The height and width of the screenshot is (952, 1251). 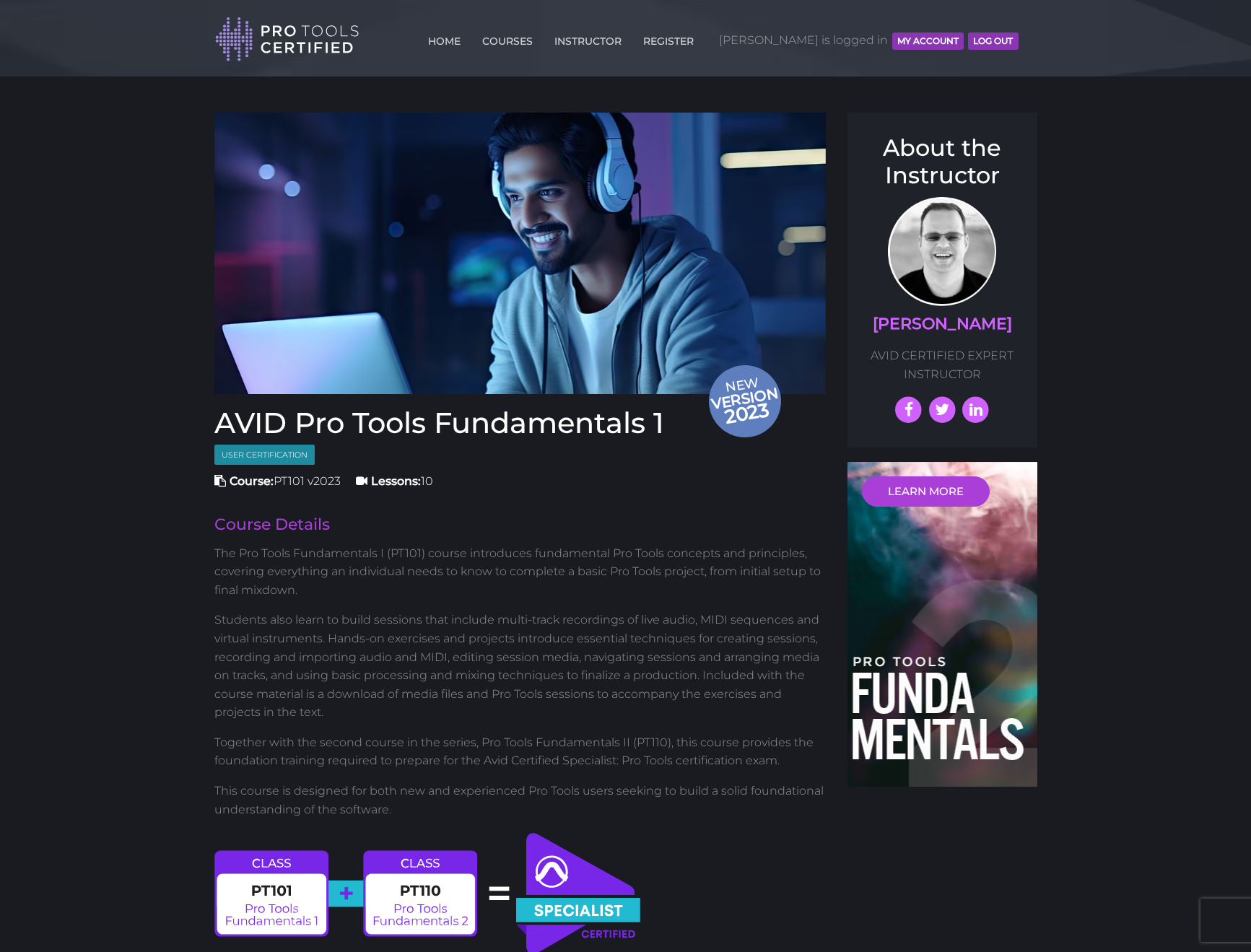 What do you see at coordinates (521, 423) in the screenshot?
I see `h1: AVID Pro Tools Fundamentals 1` at bounding box center [521, 423].